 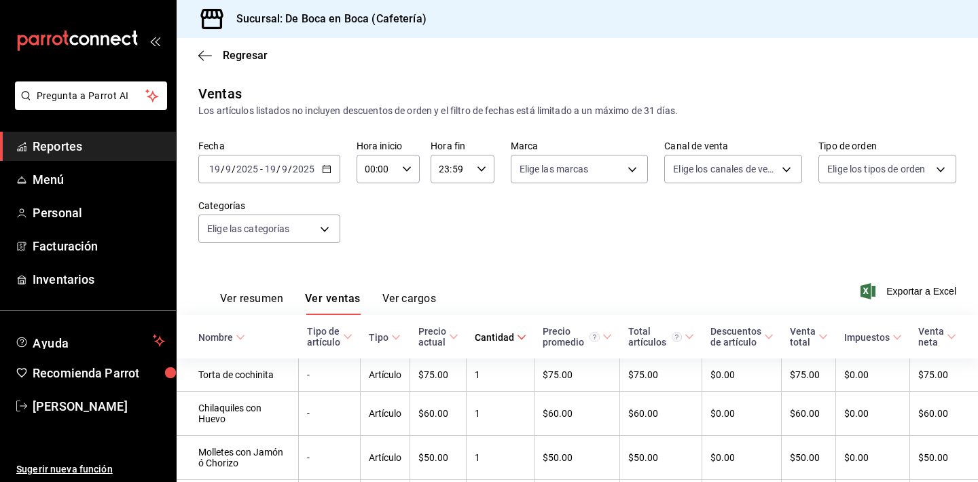 I want to click on span: Tipo, so click(x=384, y=338).